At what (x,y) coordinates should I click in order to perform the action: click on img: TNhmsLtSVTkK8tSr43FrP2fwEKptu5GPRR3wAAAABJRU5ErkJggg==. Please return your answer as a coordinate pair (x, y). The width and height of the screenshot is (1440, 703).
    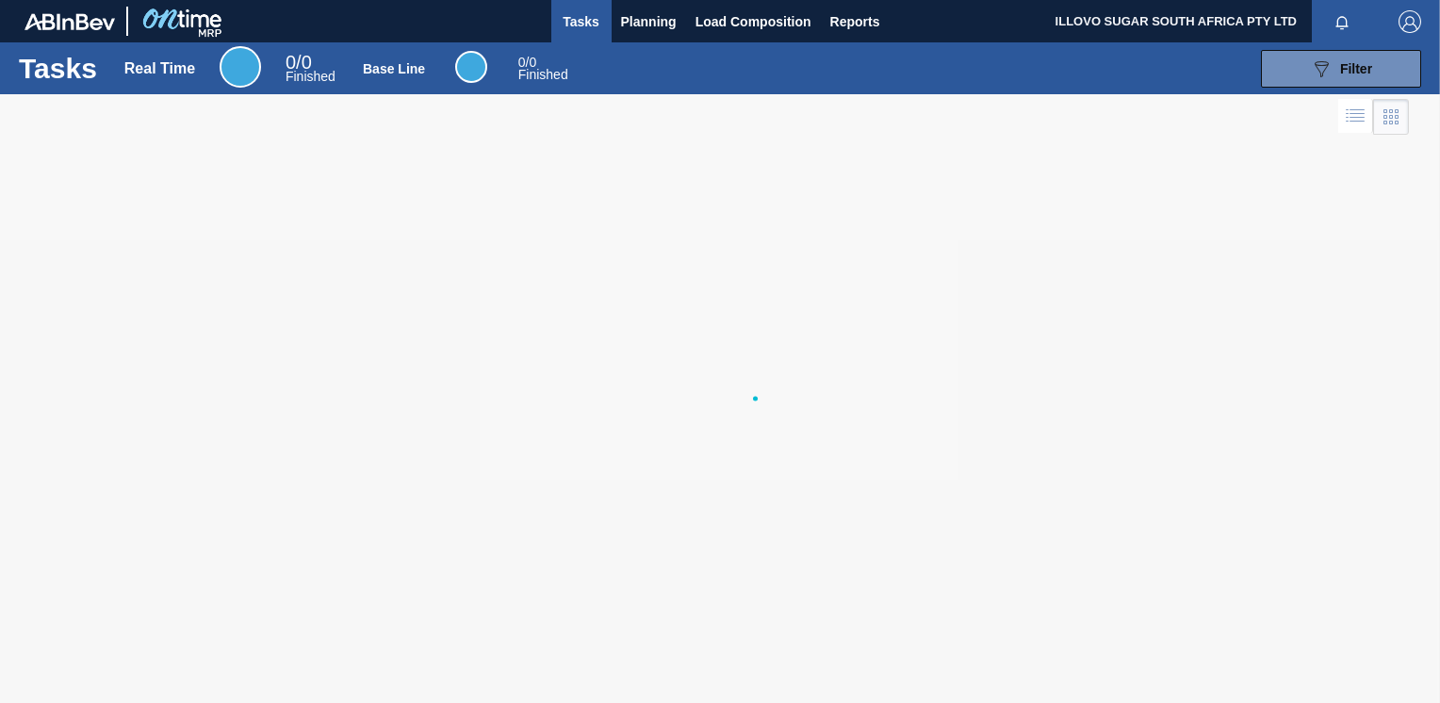
    Looking at the image, I should click on (70, 22).